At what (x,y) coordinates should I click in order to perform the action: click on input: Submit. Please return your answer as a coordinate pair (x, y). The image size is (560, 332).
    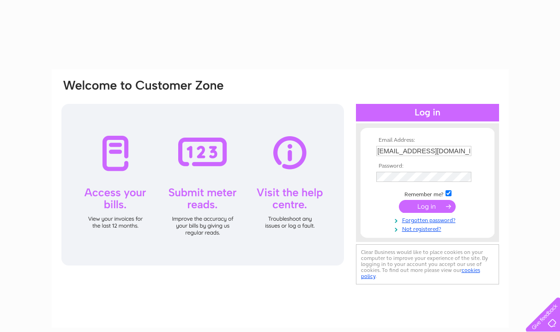
    Looking at the image, I should click on (427, 206).